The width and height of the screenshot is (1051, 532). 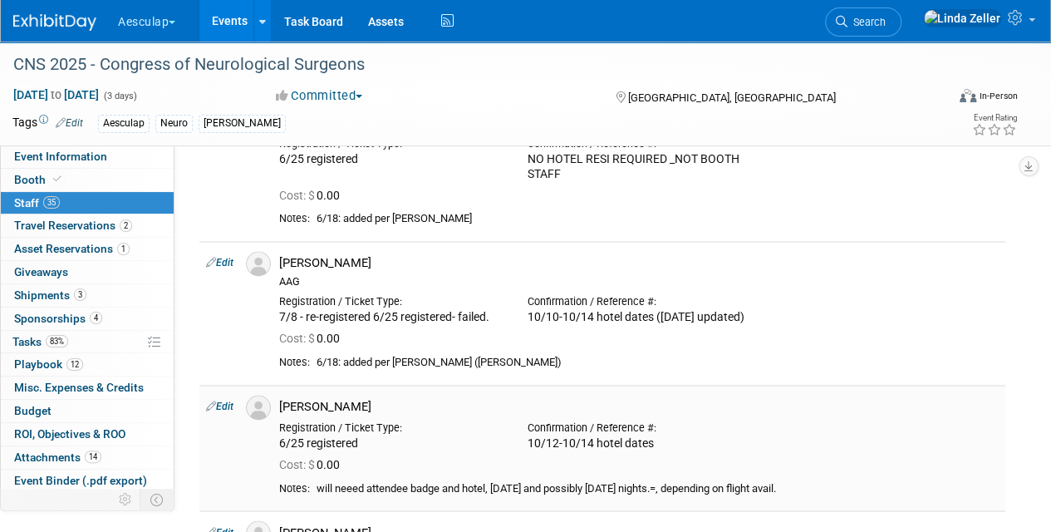 I want to click on div: AAG, so click(x=639, y=282).